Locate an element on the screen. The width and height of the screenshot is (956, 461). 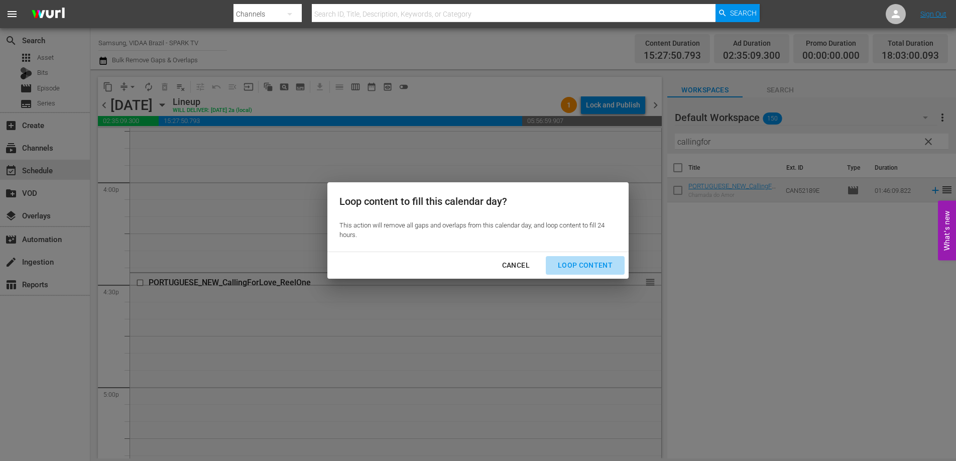
img: ans4CAIJ8jUAAAAAAAAAAAAAAAAAAAAAAAAgQb4GAAAAAAAAAAAAAAAAAAAAAAAAJMjXAAAAAAAAAAAAAAAAAAAAAAAAgAT5G... is located at coordinates (48, 14).